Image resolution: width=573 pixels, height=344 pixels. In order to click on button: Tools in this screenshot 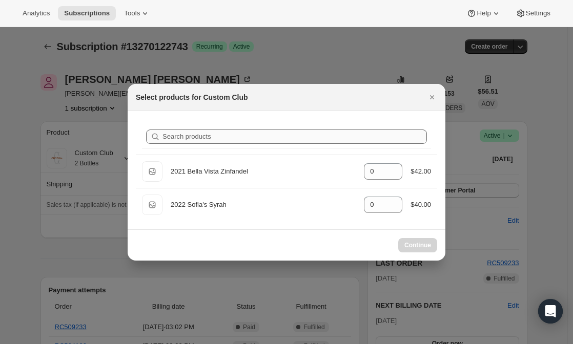, I will do `click(137, 13)`.